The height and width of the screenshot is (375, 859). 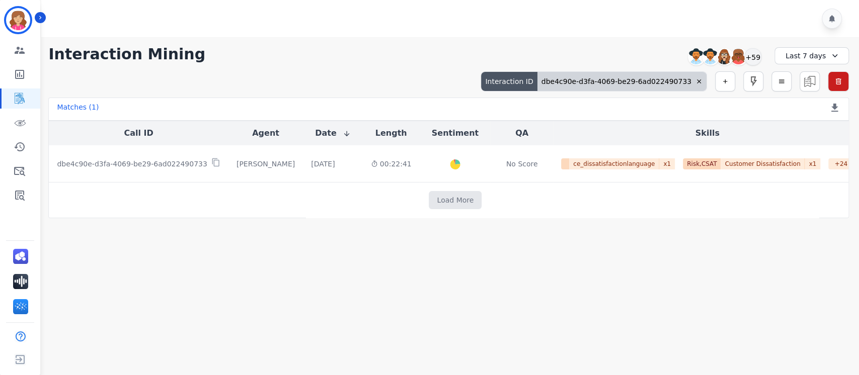 I want to click on p: dbe4c90e-d3fa-4069-be29-6ad022490733, so click(x=132, y=164).